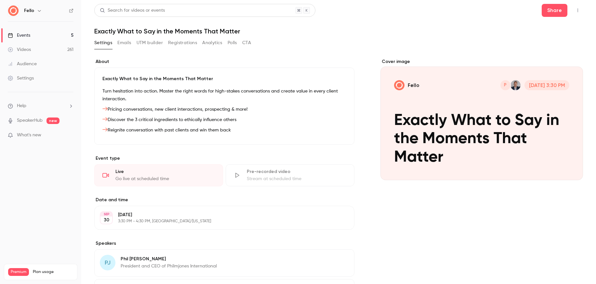  What do you see at coordinates (150, 43) in the screenshot?
I see `button: UTM builder` at bounding box center [150, 43].